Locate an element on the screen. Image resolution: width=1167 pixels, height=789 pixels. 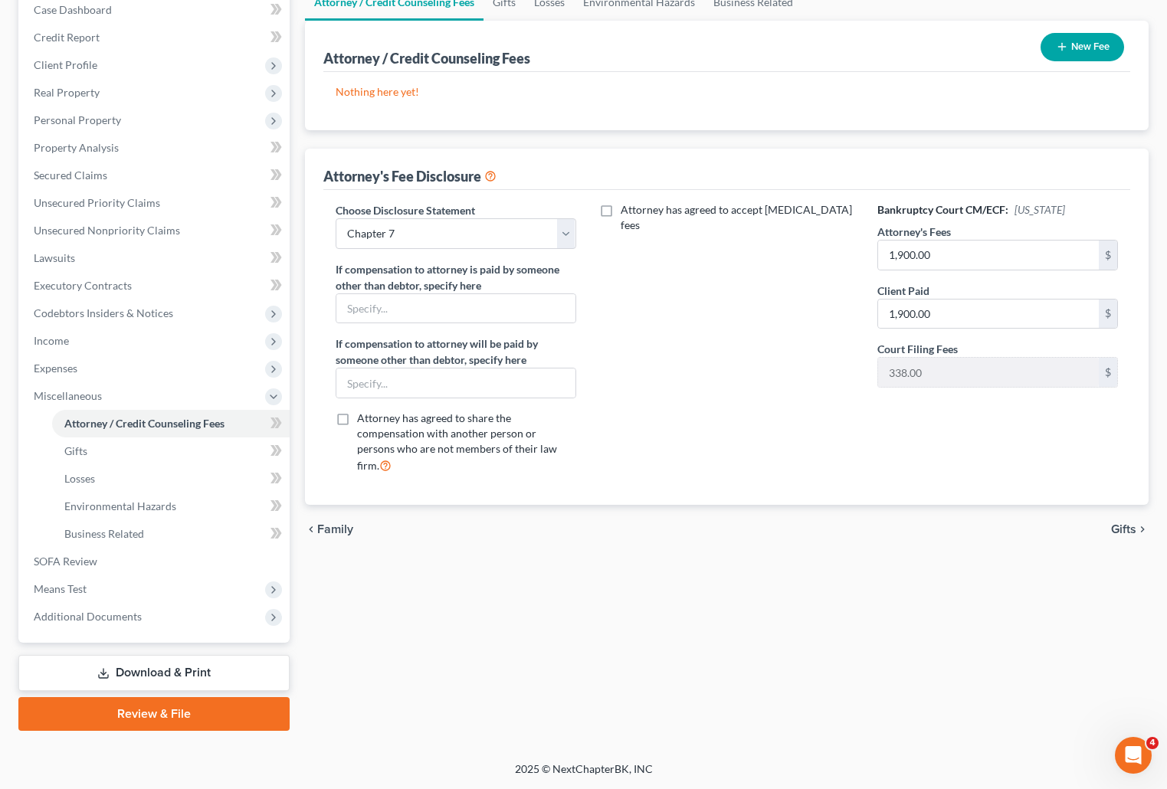
span: Means Test is located at coordinates (60, 589).